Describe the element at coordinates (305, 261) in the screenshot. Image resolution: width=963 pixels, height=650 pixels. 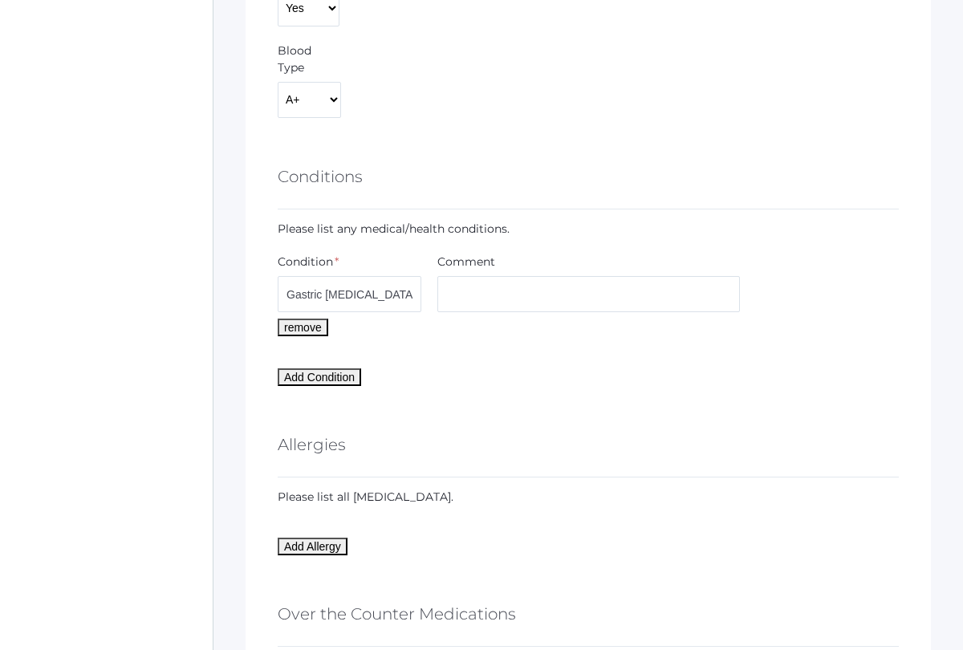
I see `label: Condition` at that location.